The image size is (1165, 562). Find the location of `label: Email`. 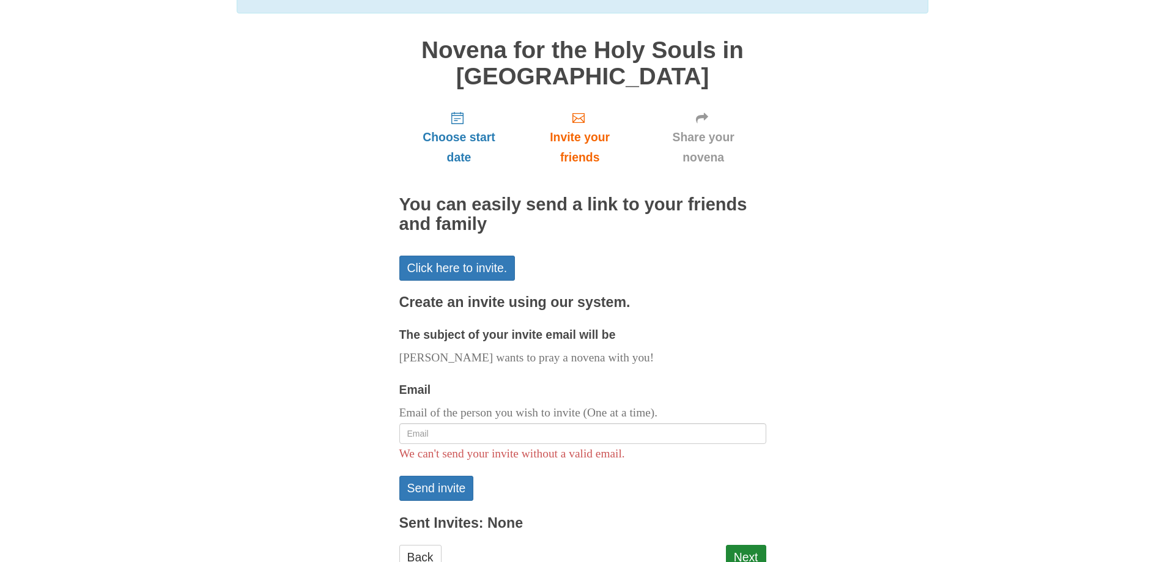

label: Email is located at coordinates (415, 390).